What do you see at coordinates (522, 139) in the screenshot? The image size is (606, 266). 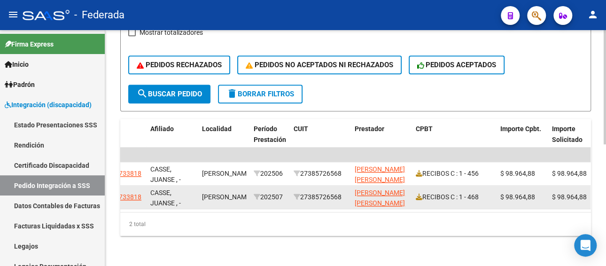 I see `datatable-header-cell: Importe Cpbt.` at bounding box center [522, 139].